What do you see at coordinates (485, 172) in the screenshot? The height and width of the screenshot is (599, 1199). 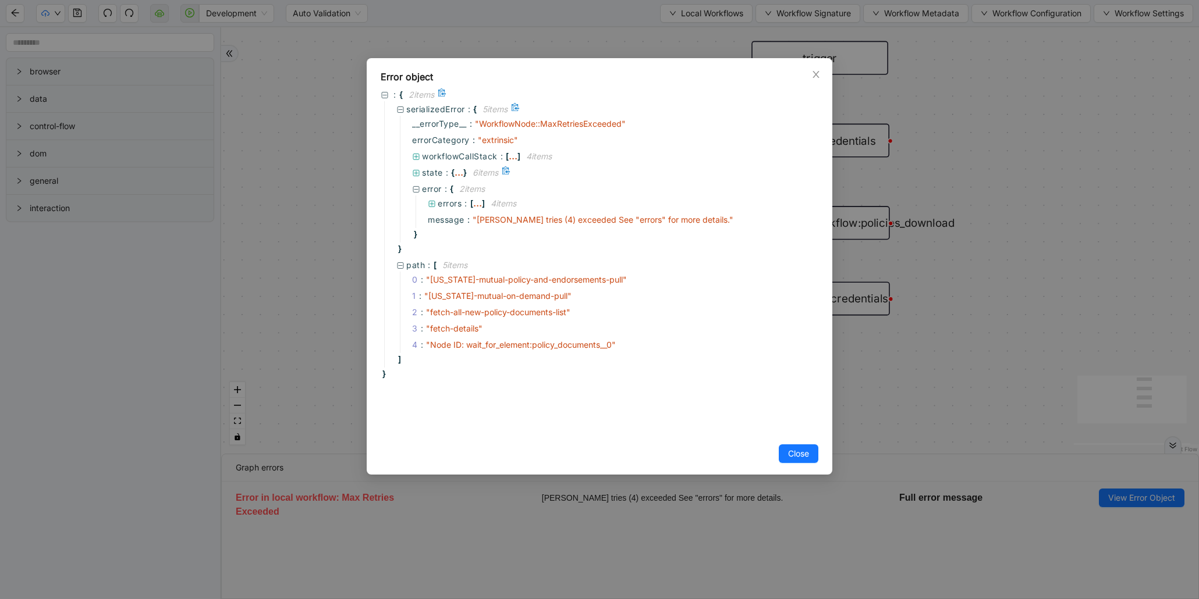 I see `span: 6 item s` at bounding box center [485, 172].